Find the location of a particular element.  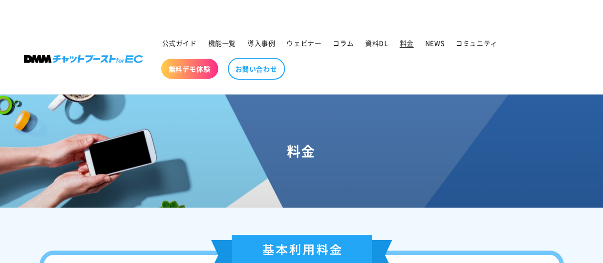

span: お問い合わせ is located at coordinates (256, 69).